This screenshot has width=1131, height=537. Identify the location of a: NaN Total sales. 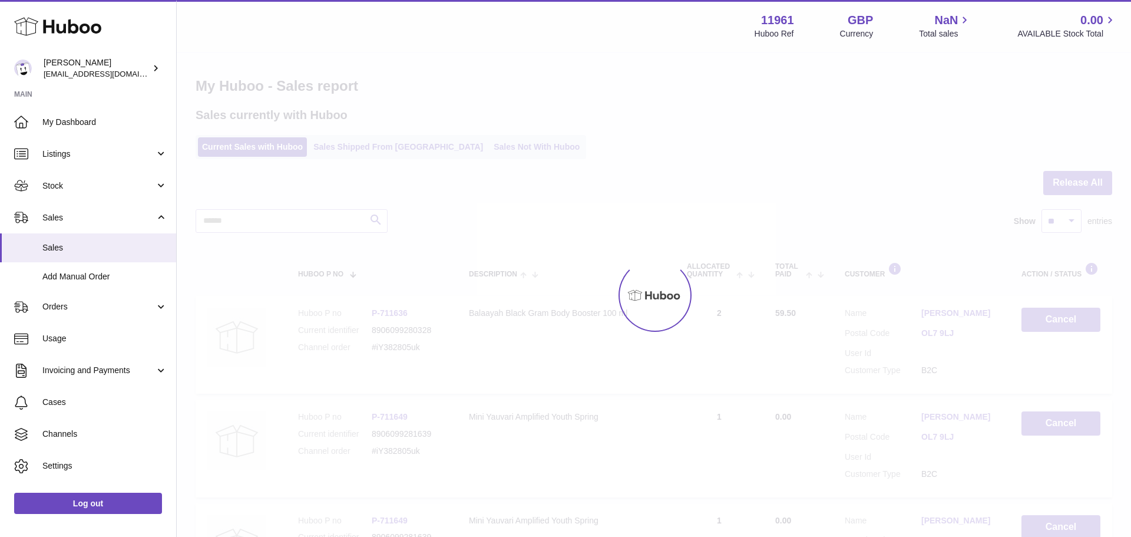
(945, 26).